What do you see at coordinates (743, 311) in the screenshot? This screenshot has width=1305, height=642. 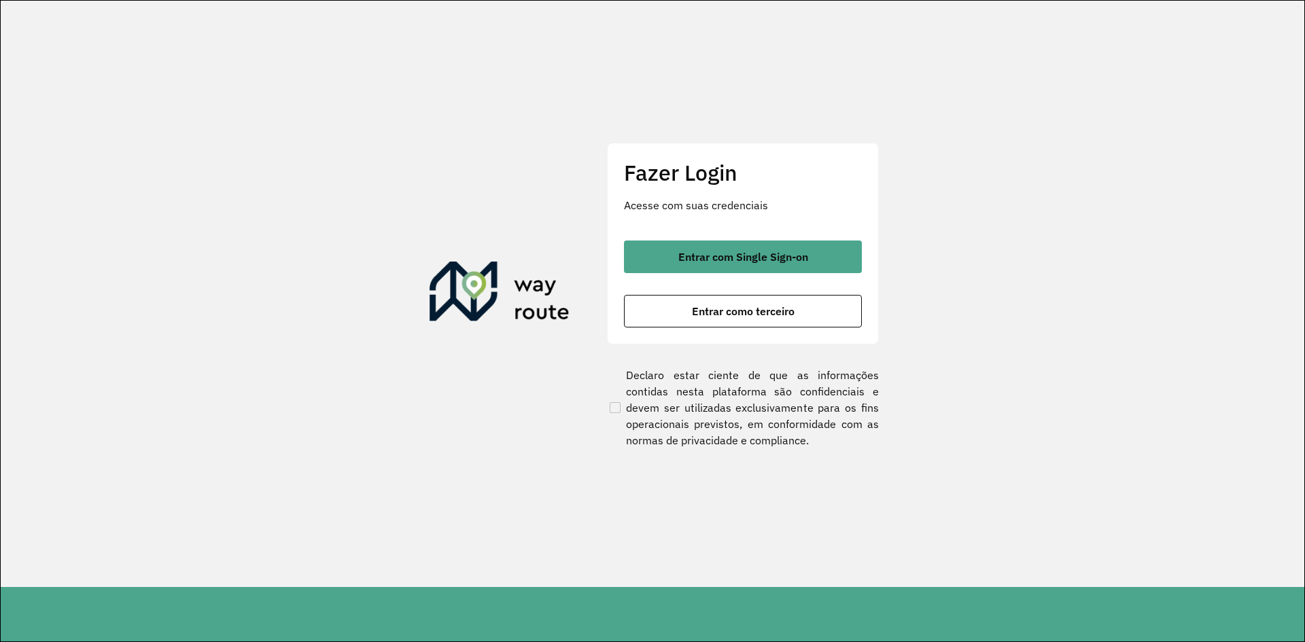 I see `span: Entrar como terceiro` at bounding box center [743, 311].